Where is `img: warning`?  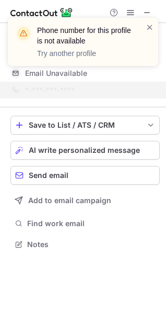
img: warning is located at coordinates (24, 33).